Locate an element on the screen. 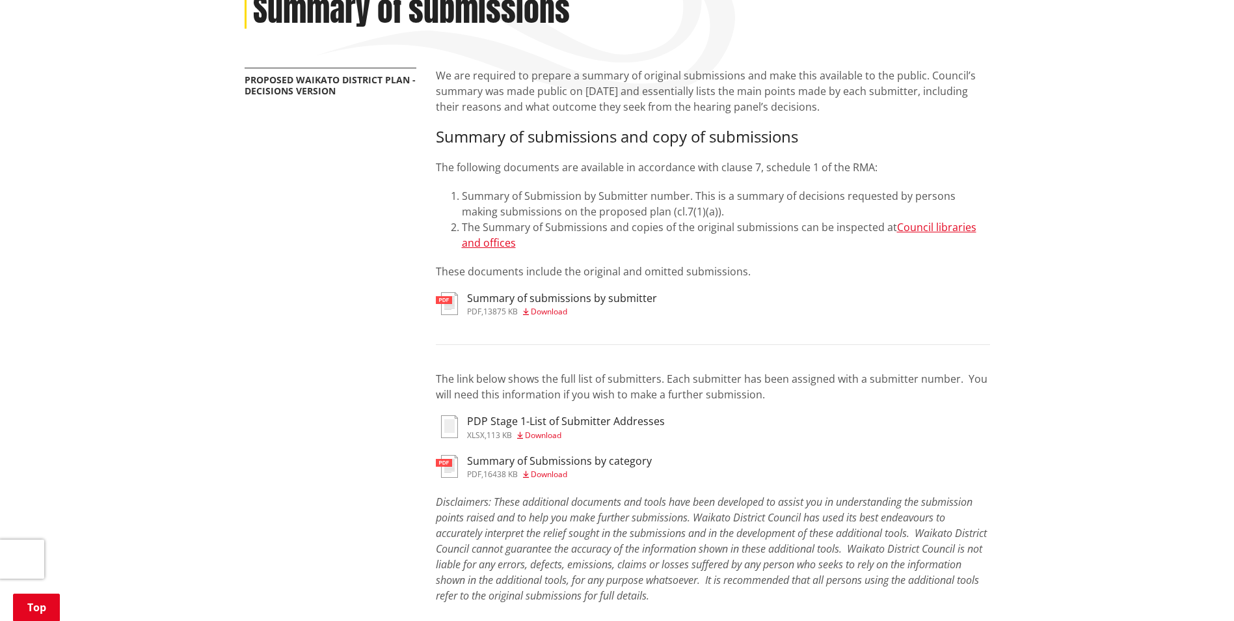  li: The Summary of Submissions and copies of the original submissions can be inspected at is located at coordinates (726, 235).